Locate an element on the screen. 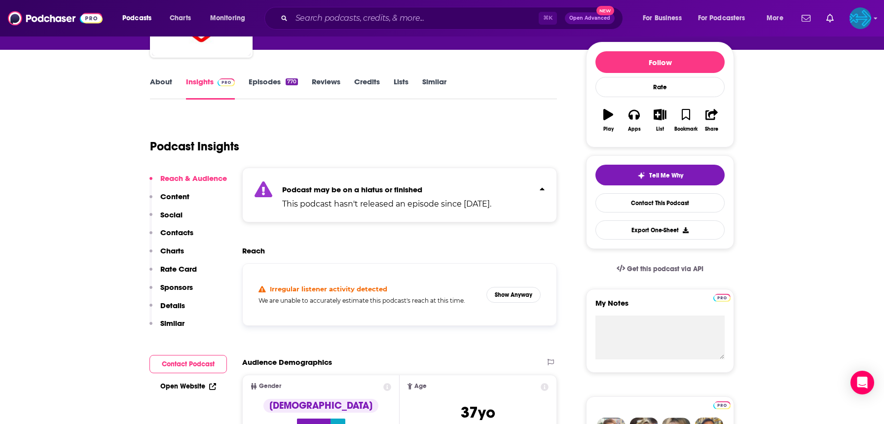 The height and width of the screenshot is (424, 884). h4: Irregular listener activity detected is located at coordinates (329, 289).